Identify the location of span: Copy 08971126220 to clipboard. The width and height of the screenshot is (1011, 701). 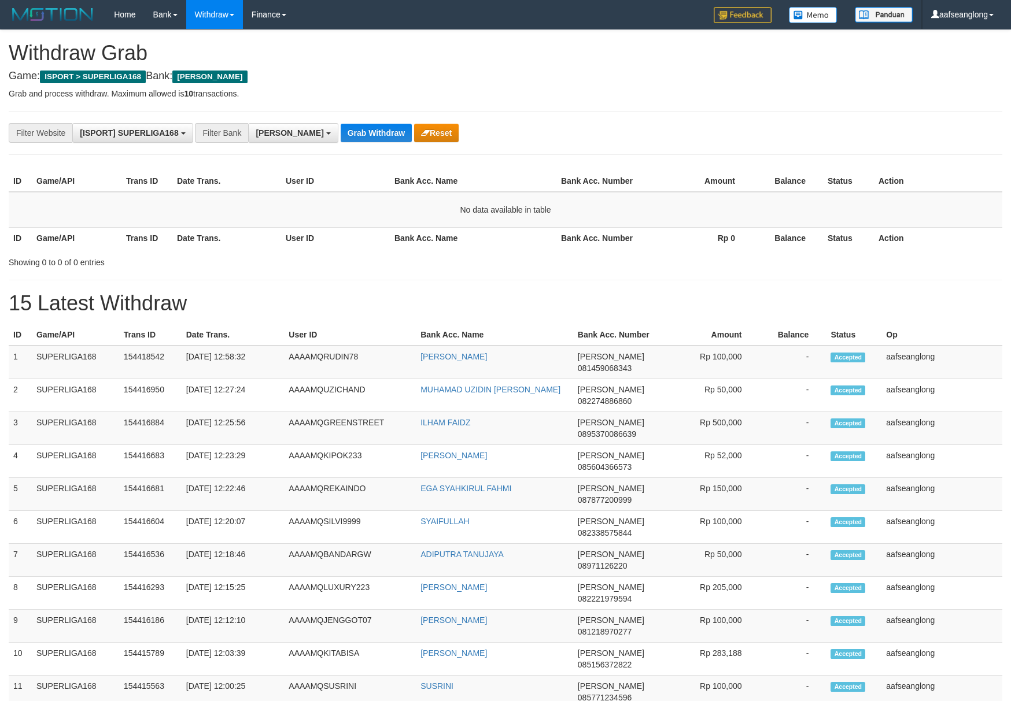
(602, 566).